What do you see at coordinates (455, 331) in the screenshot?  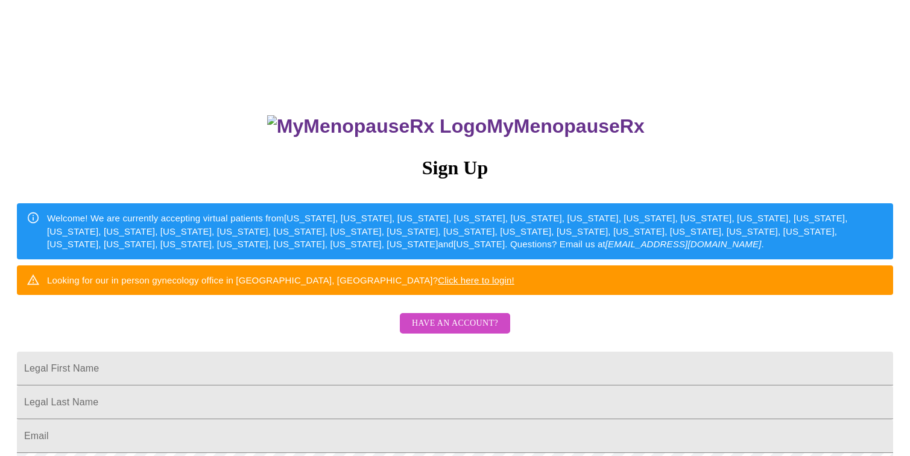 I see `a: Have an account?` at bounding box center [455, 331].